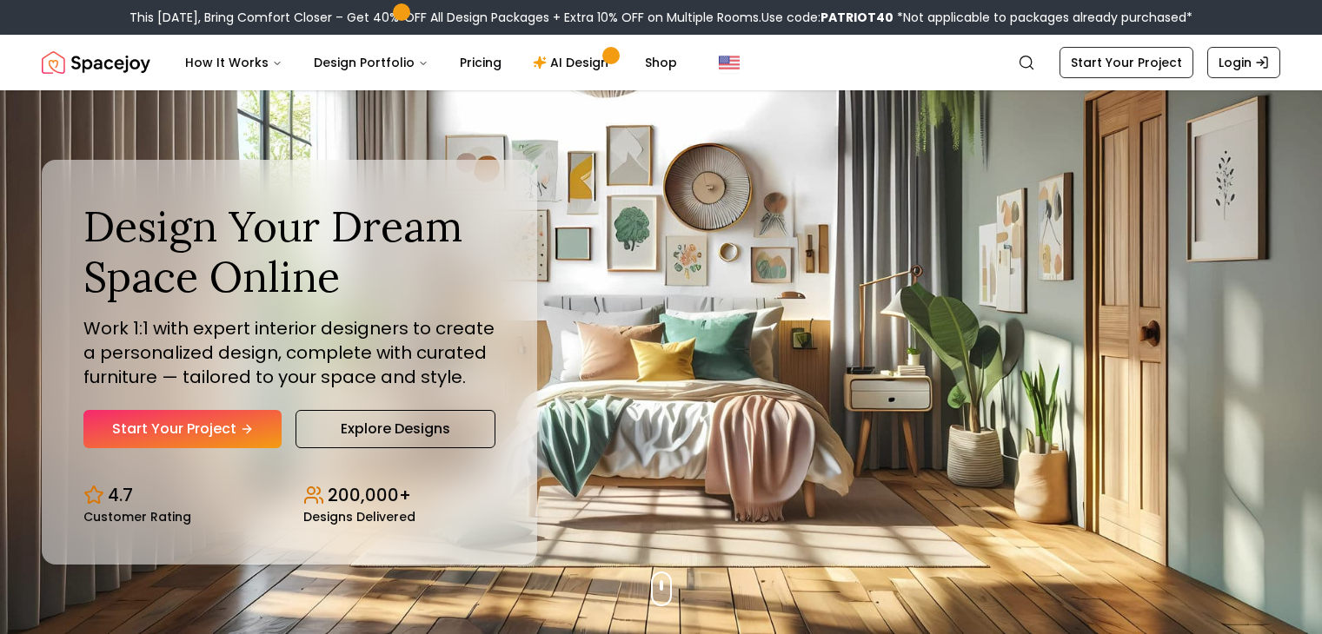 Image resolution: width=1322 pixels, height=634 pixels. Describe the element at coordinates (369, 495) in the screenshot. I see `p: 200,000+` at that location.